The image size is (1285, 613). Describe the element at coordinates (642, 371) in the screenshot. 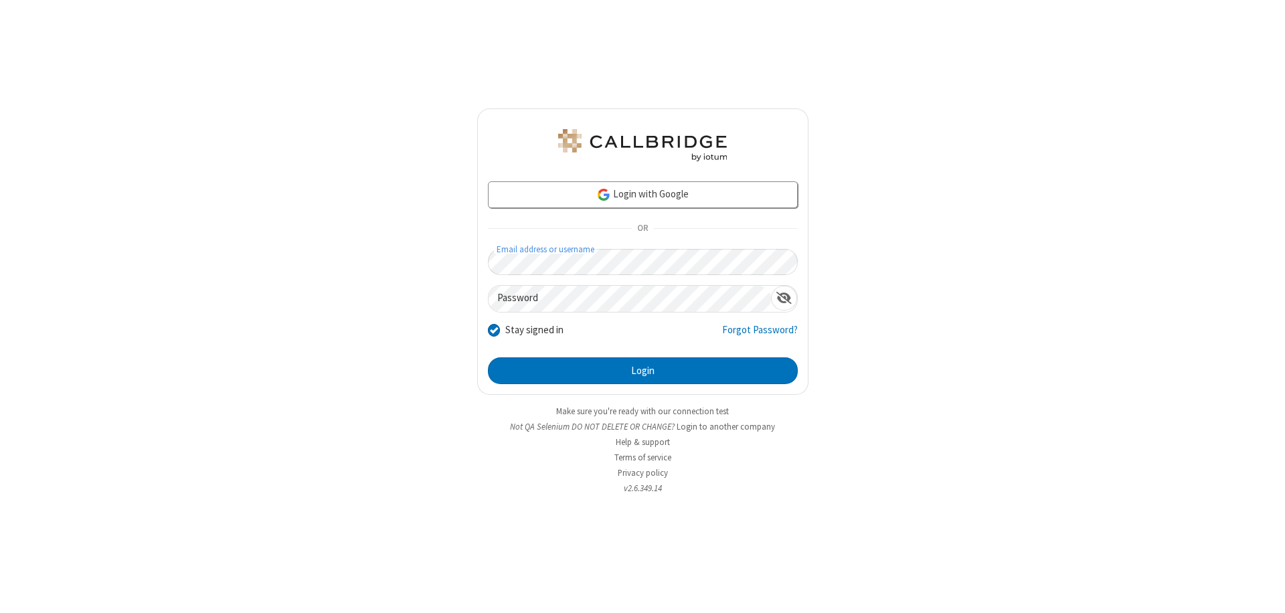

I see `button: Login` at that location.